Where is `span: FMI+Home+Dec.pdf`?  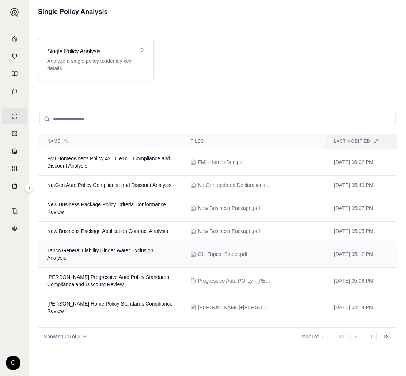 span: FMI+Home+Dec.pdf is located at coordinates (221, 162).